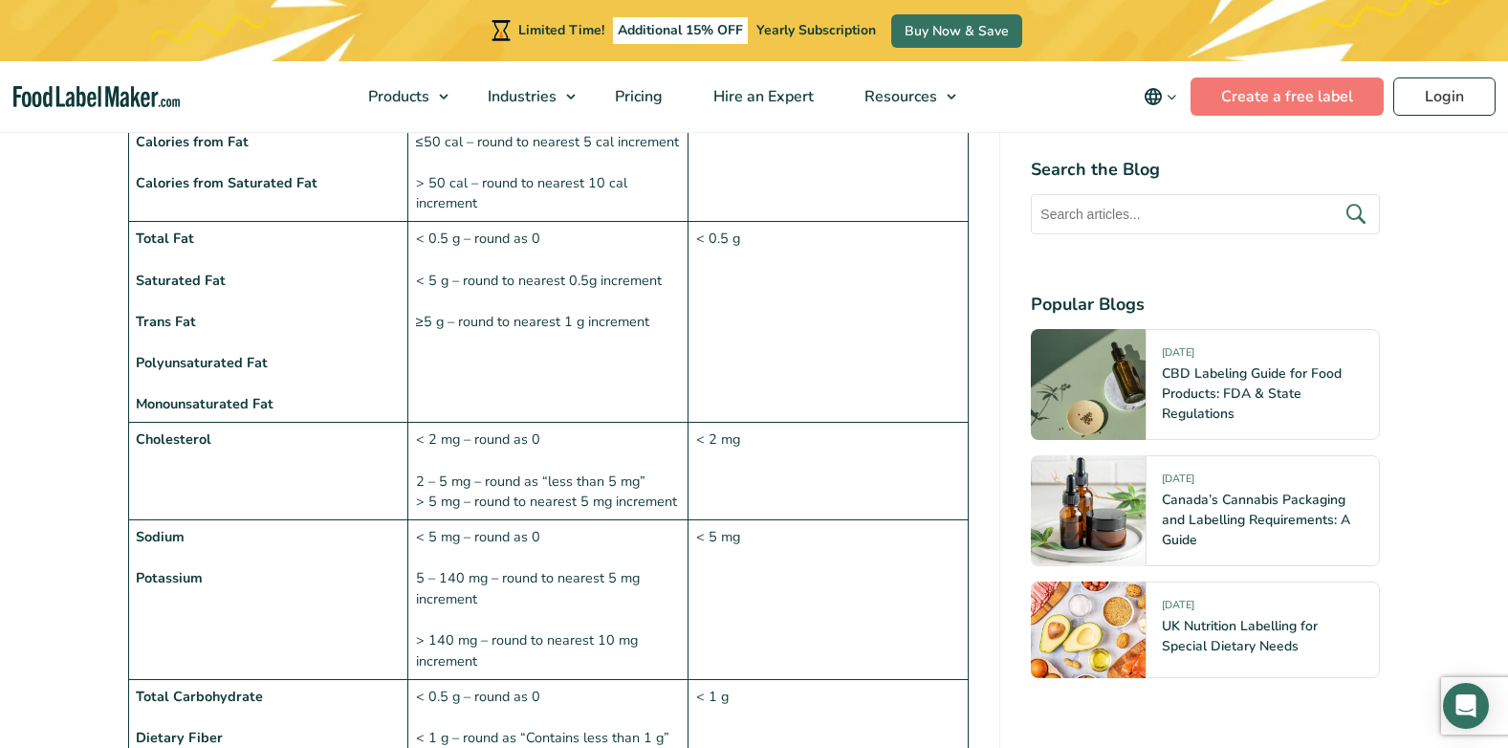 The height and width of the screenshot is (748, 1508). What do you see at coordinates (828, 471) in the screenshot?
I see `td: < 2 mg` at bounding box center [828, 471].